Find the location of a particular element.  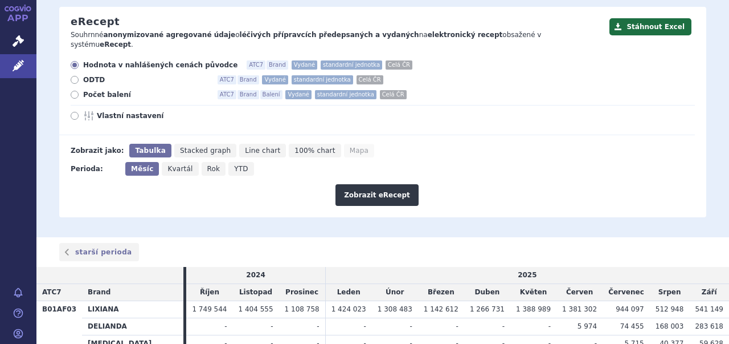

td: Srpen is located at coordinates (670, 292).